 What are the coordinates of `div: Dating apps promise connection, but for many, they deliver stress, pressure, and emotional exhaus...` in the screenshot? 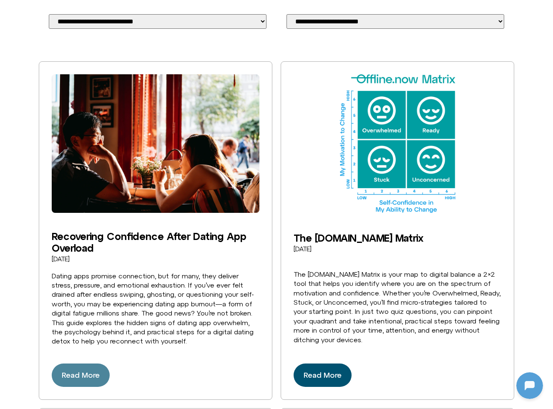 It's located at (156, 308).